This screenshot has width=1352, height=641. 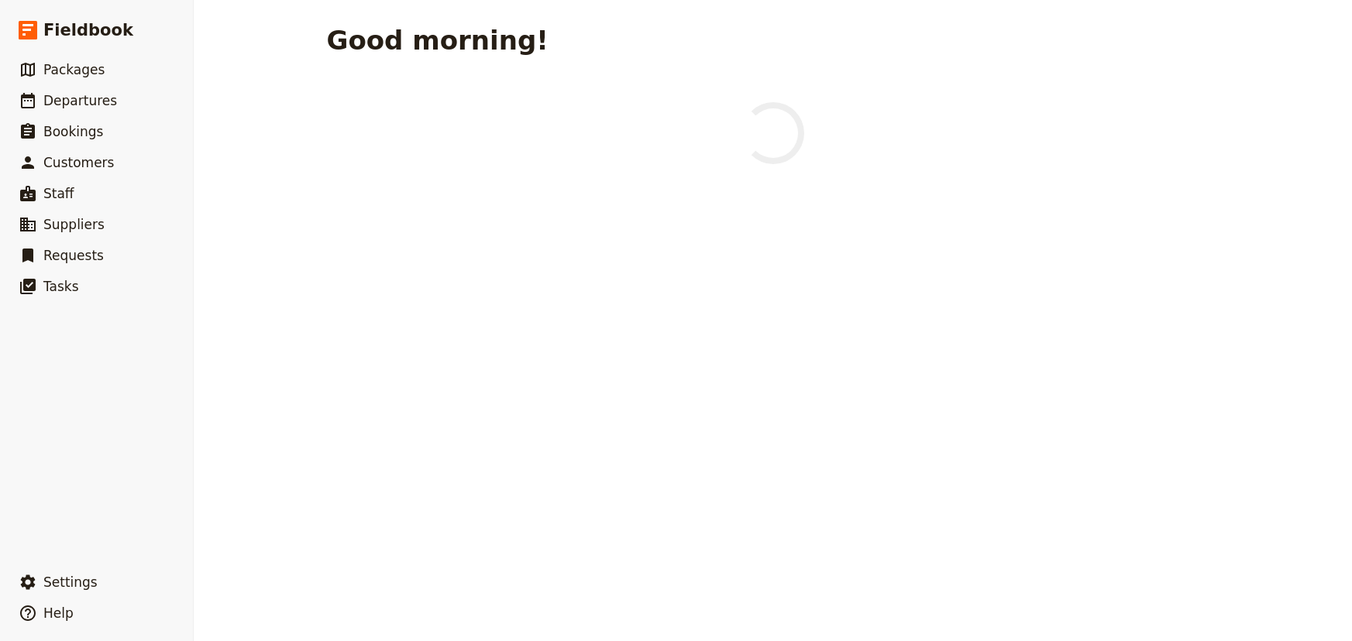 I want to click on span: Departures, so click(x=80, y=101).